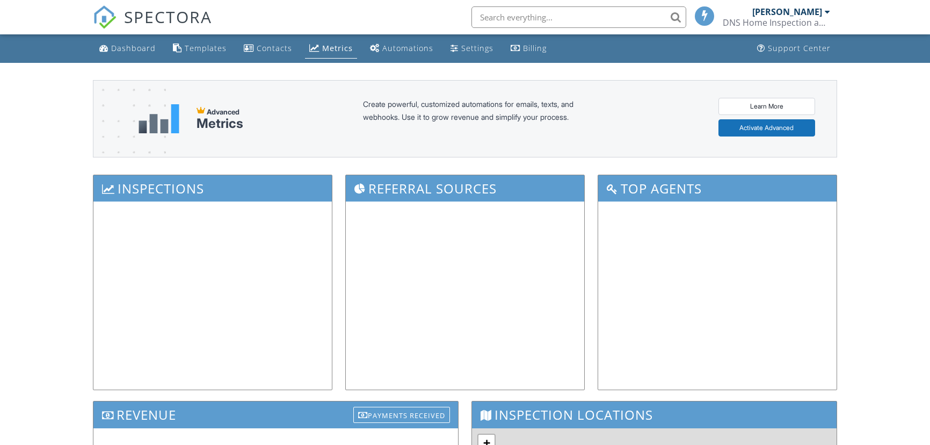 The height and width of the screenshot is (445, 930). Describe the element at coordinates (465, 188) in the screenshot. I see `h3: Referral Sources` at that location.